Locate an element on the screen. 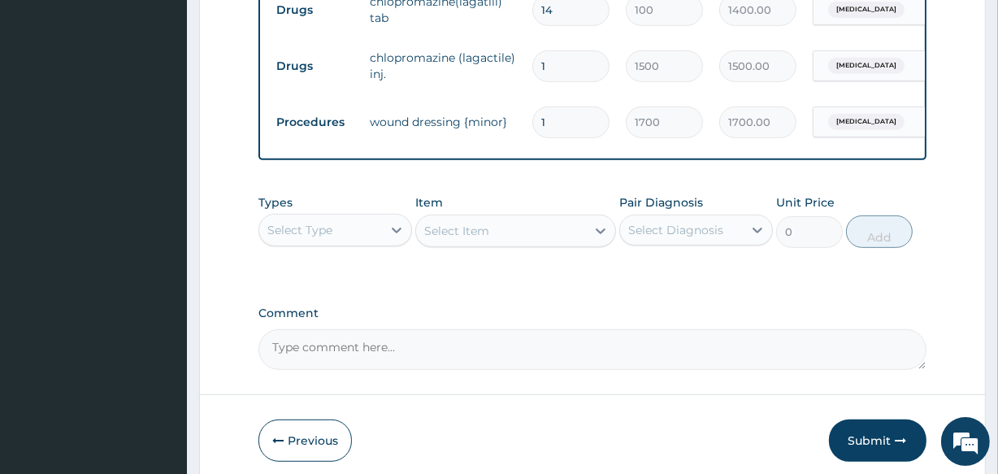 The image size is (998, 474). div: Minimize live chat window is located at coordinates (286, 28).